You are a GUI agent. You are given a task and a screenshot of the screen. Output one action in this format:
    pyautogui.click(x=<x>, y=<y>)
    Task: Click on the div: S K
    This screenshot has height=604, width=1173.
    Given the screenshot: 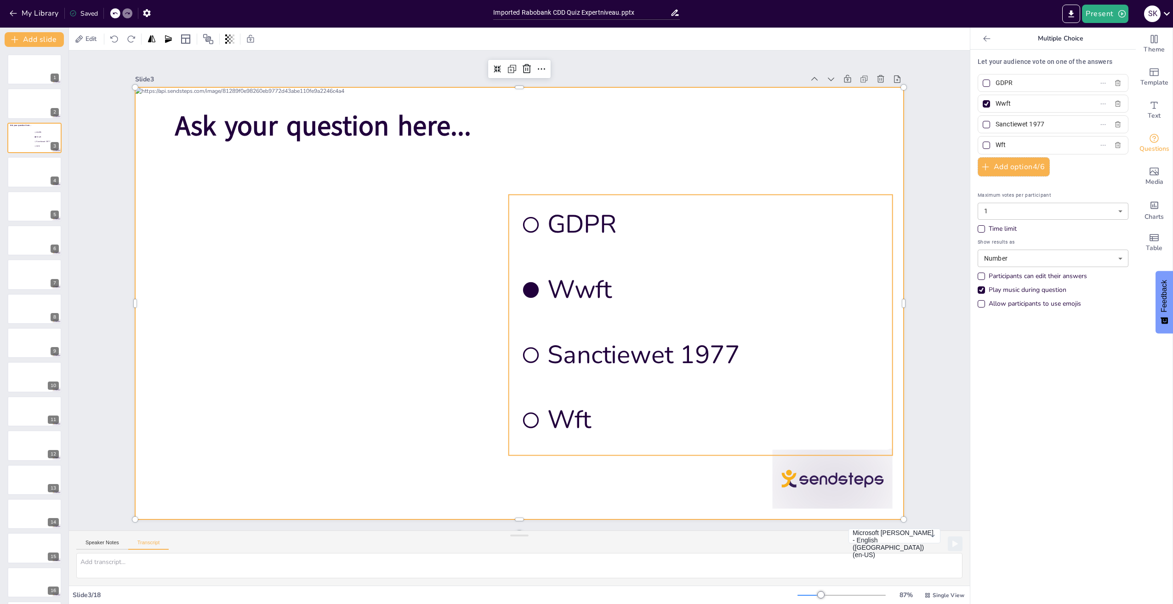 What is the action you would take?
    pyautogui.click(x=1153, y=14)
    